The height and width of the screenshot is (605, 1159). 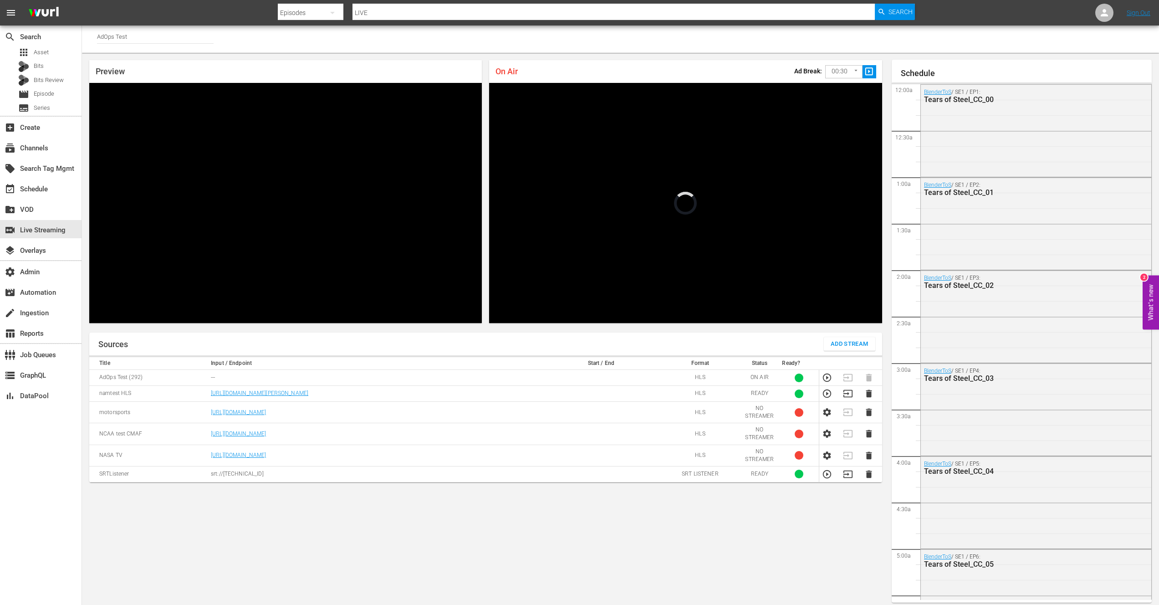 What do you see at coordinates (1014, 192) in the screenshot?
I see `div: Tears of Steel_CC_01` at bounding box center [1014, 192].